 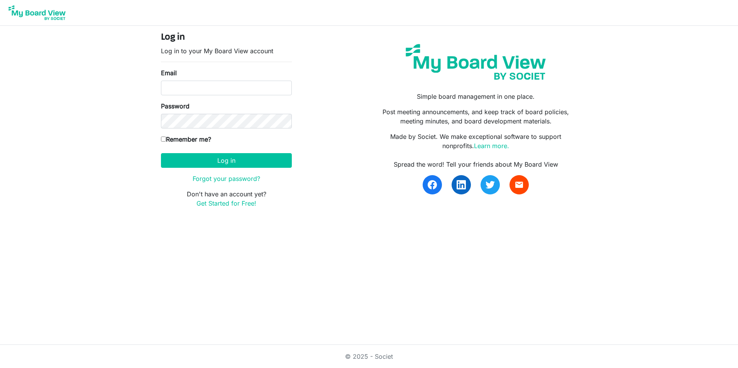 What do you see at coordinates (226, 203) in the screenshot?
I see `a: Get Started for Free!` at bounding box center [226, 203].